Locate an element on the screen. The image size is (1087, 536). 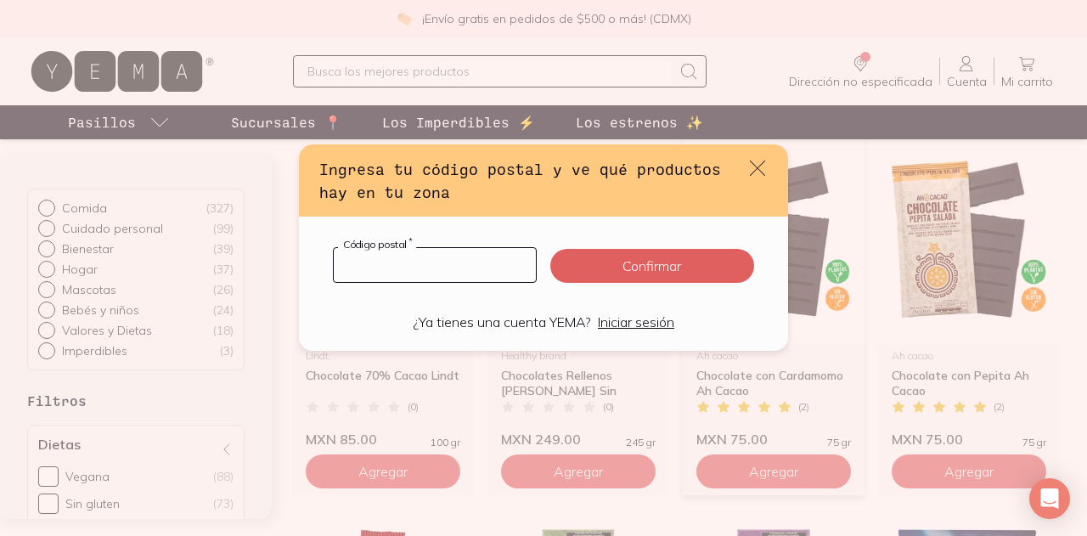
label: Código postal is located at coordinates (377, 243).